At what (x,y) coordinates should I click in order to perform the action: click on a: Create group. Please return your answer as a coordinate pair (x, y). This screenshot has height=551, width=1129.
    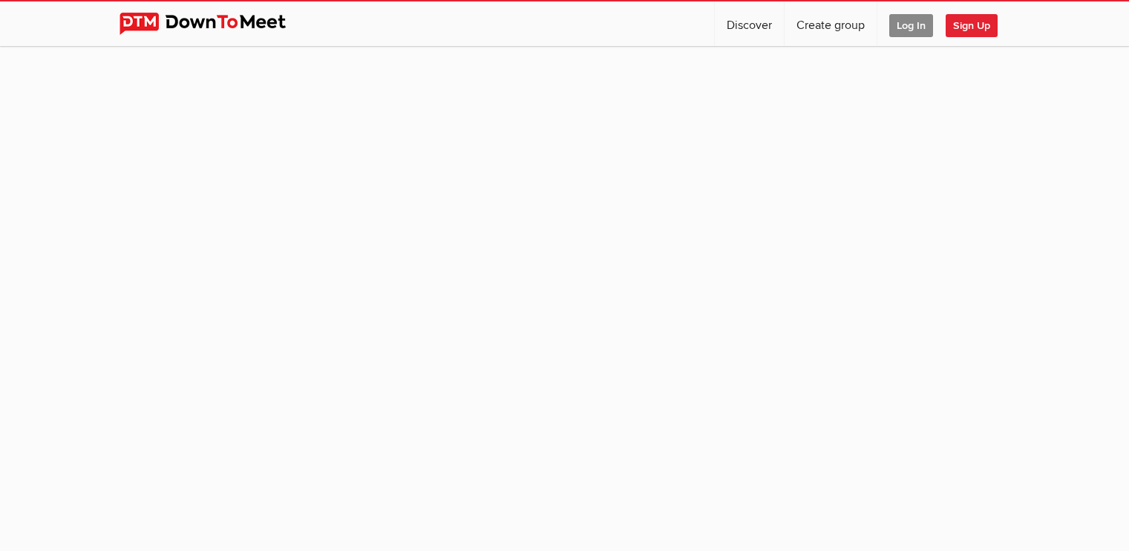
    Looking at the image, I should click on (831, 24).